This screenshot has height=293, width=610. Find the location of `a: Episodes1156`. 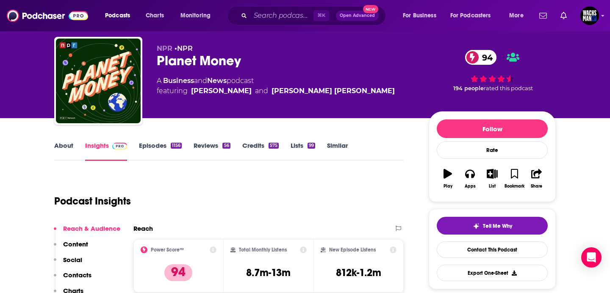

a: Episodes1156 is located at coordinates (160, 151).